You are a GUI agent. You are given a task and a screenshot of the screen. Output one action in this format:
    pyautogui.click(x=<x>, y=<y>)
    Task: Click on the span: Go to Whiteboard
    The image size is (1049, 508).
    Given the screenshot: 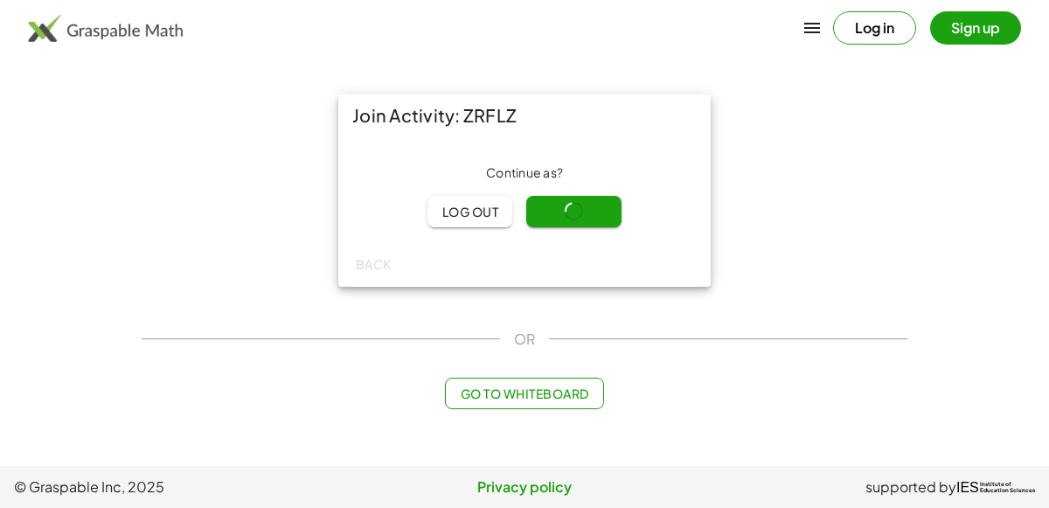 What is the action you would take?
    pyautogui.click(x=524, y=394)
    